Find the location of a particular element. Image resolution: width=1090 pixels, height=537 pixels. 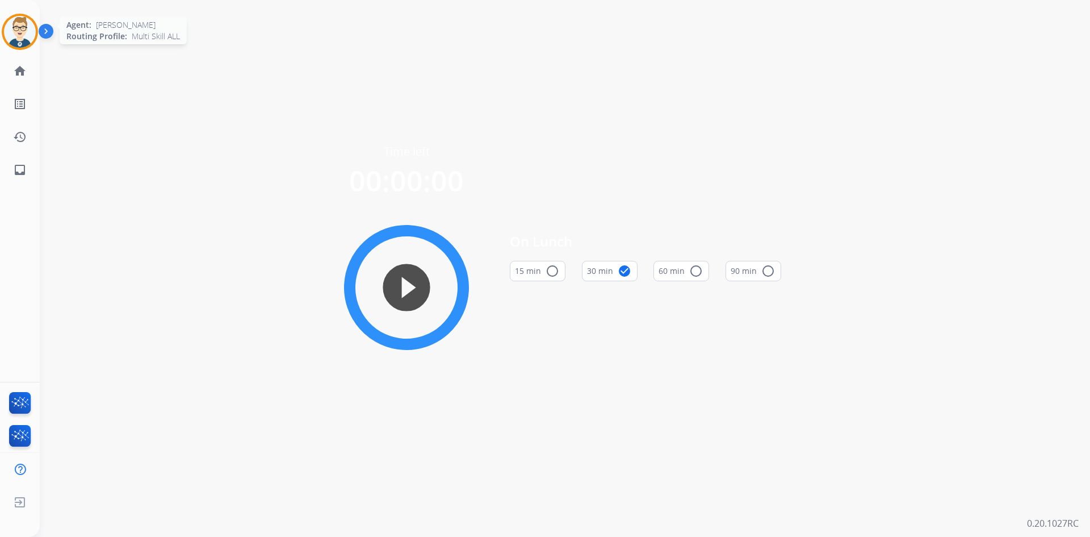

button: 60 min is located at coordinates (682, 271).